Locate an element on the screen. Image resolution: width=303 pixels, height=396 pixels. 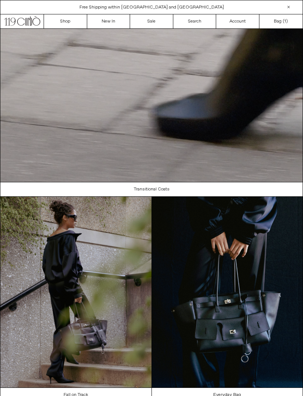
a: Shop is located at coordinates (65, 21).